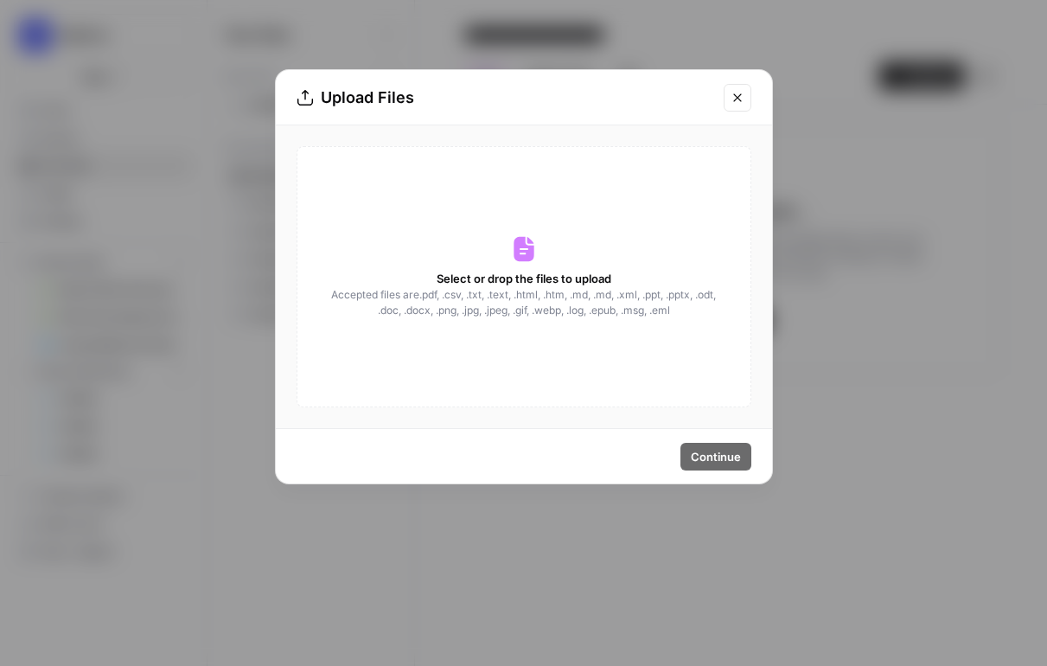 The image size is (1047, 666). I want to click on button: Continue, so click(716, 456).